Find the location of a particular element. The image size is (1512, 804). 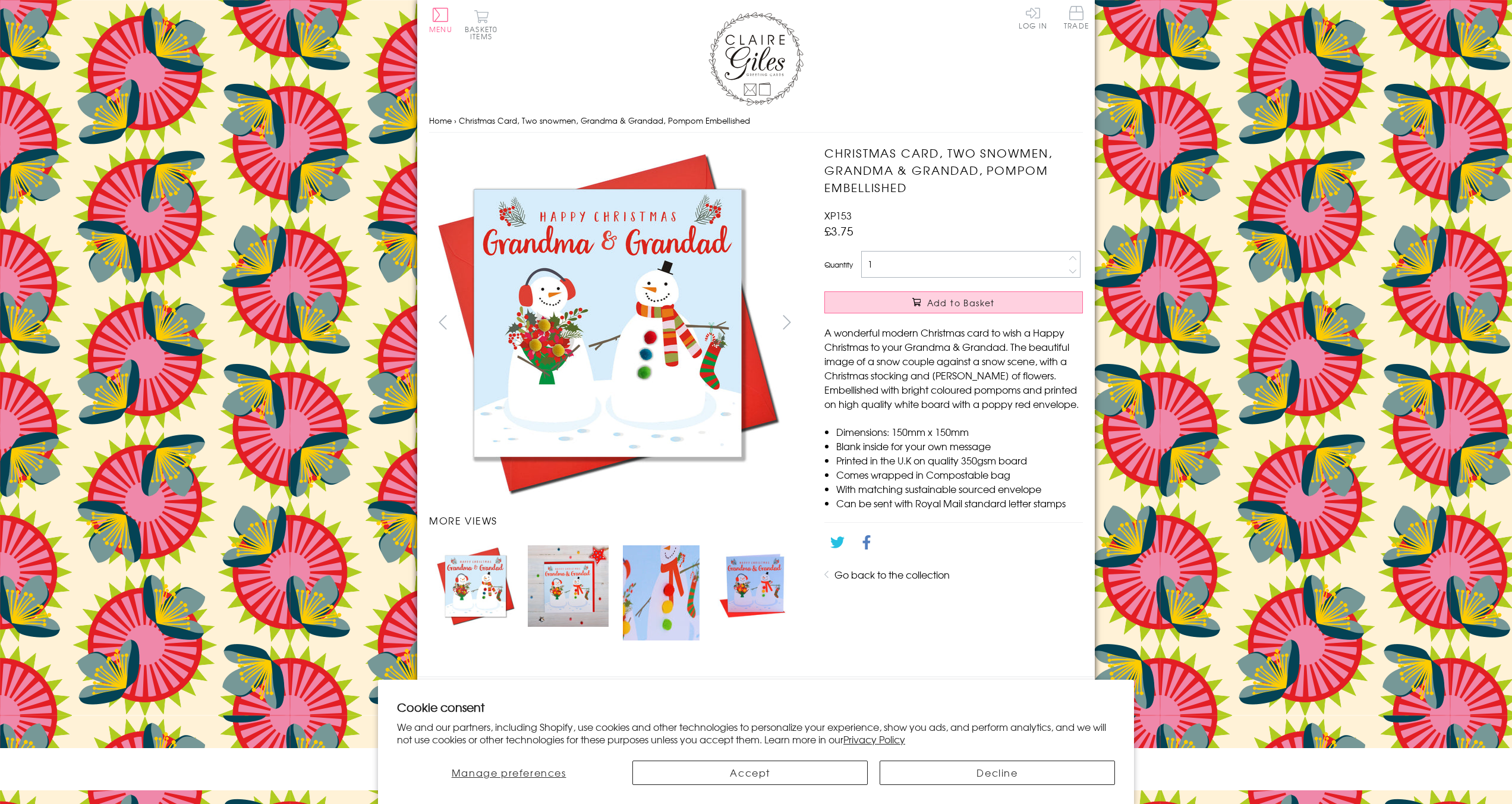

button: next is located at coordinates (787, 321).